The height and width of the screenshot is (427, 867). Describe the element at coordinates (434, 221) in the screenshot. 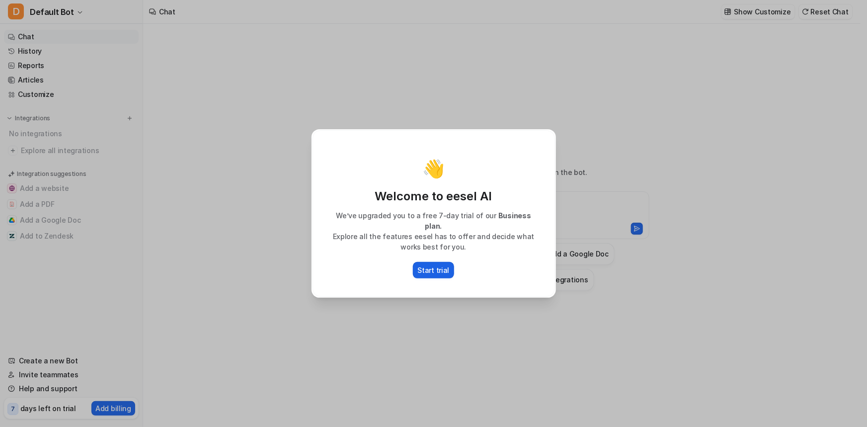

I see `p: We’ve upgraded you to a free 7-day trial of our` at that location.